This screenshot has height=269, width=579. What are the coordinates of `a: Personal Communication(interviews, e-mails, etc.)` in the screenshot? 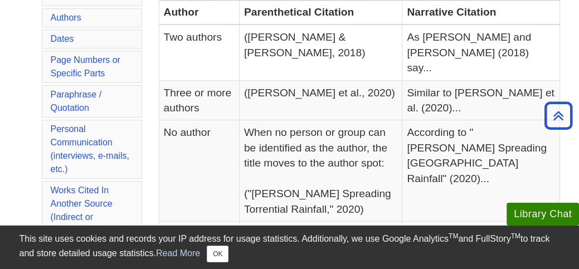 It's located at (90, 149).